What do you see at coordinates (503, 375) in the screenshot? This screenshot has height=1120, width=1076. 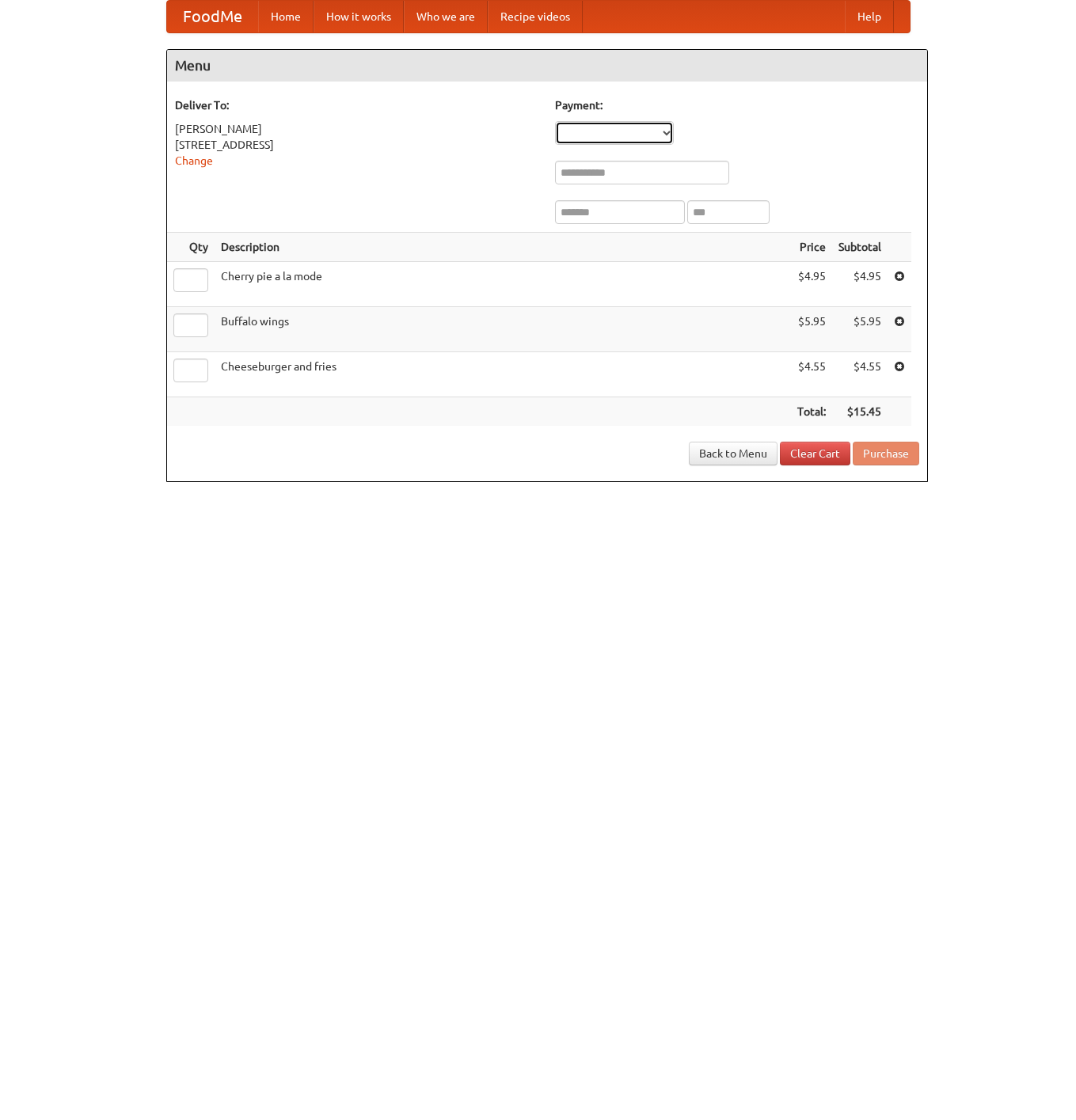 I see `td: Cheeseburger and fries` at bounding box center [503, 375].